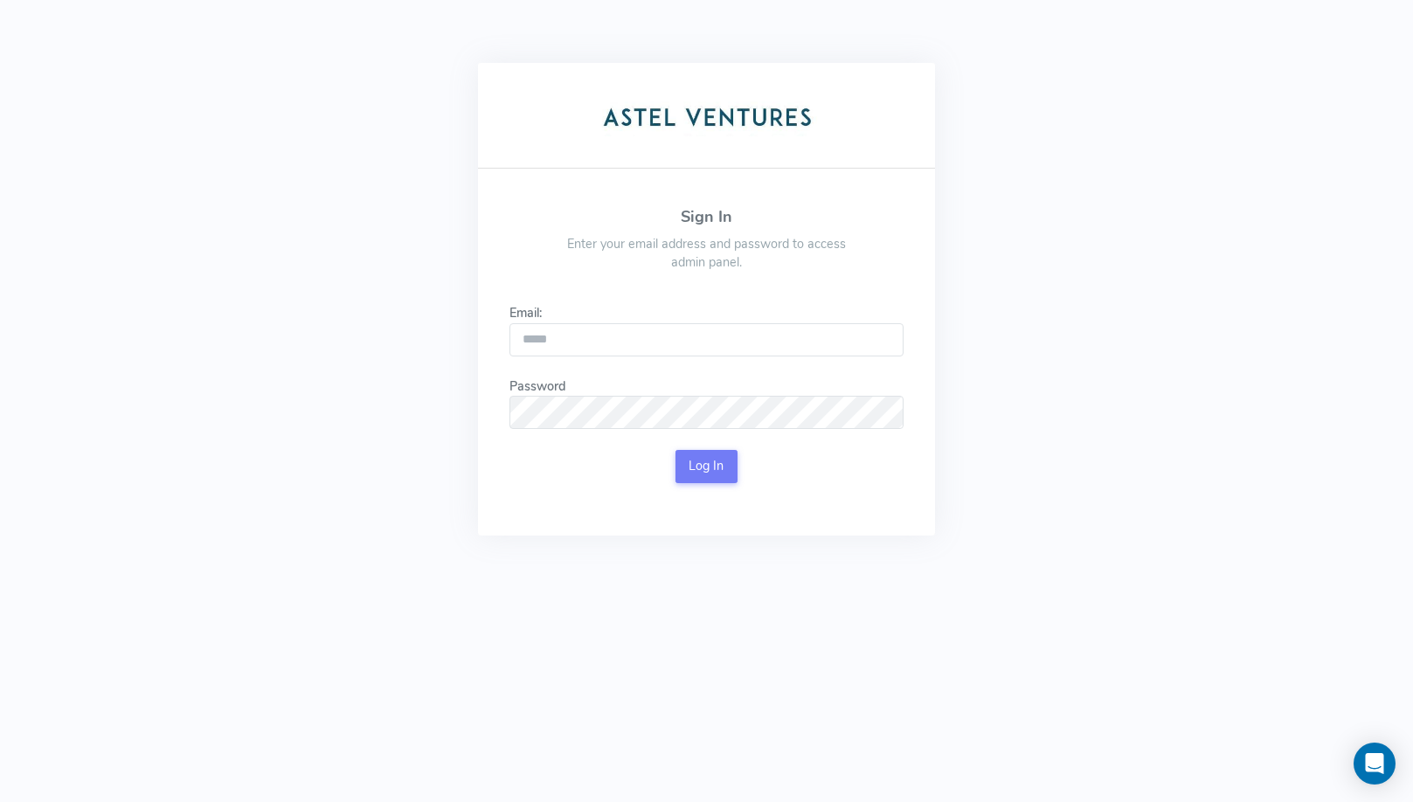 The height and width of the screenshot is (802, 1413). What do you see at coordinates (706, 467) in the screenshot?
I see `button: Log In` at bounding box center [706, 467].